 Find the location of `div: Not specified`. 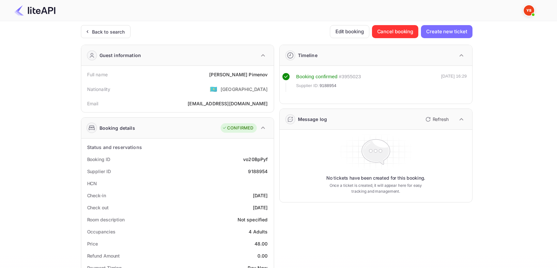

div: Not specified is located at coordinates (253, 220).